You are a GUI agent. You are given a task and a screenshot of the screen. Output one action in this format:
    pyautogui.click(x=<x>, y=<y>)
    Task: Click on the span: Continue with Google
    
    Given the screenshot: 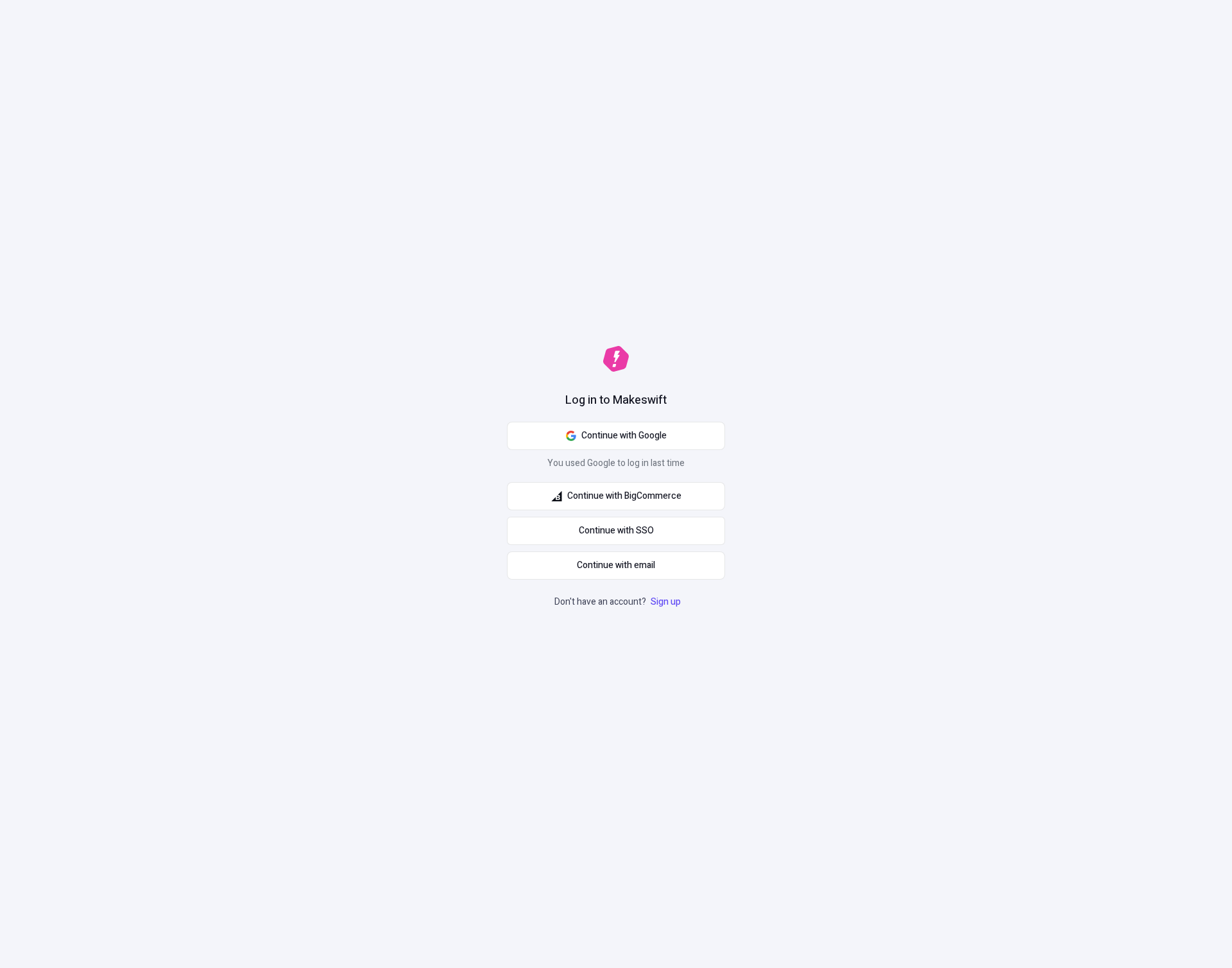 What is the action you would take?
    pyautogui.click(x=624, y=436)
    